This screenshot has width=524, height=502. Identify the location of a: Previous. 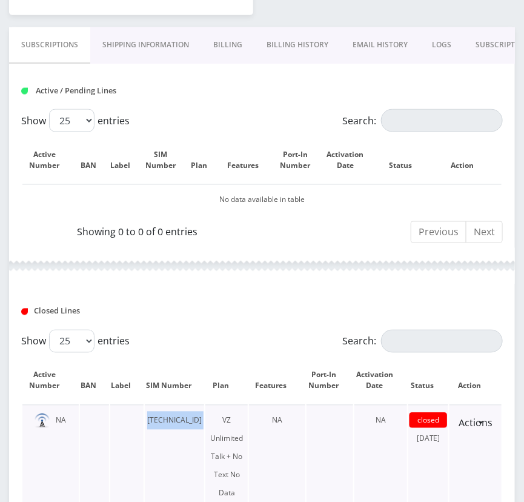
(439, 232).